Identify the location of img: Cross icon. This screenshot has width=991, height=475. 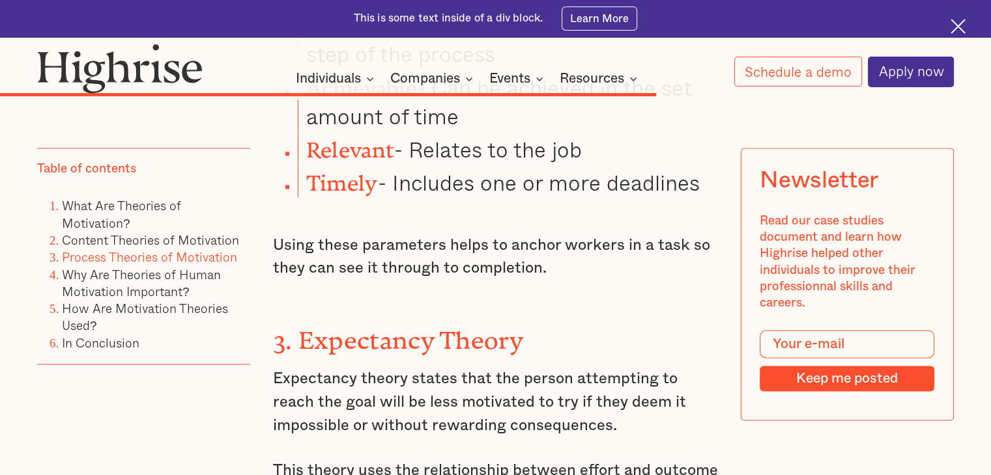
(957, 26).